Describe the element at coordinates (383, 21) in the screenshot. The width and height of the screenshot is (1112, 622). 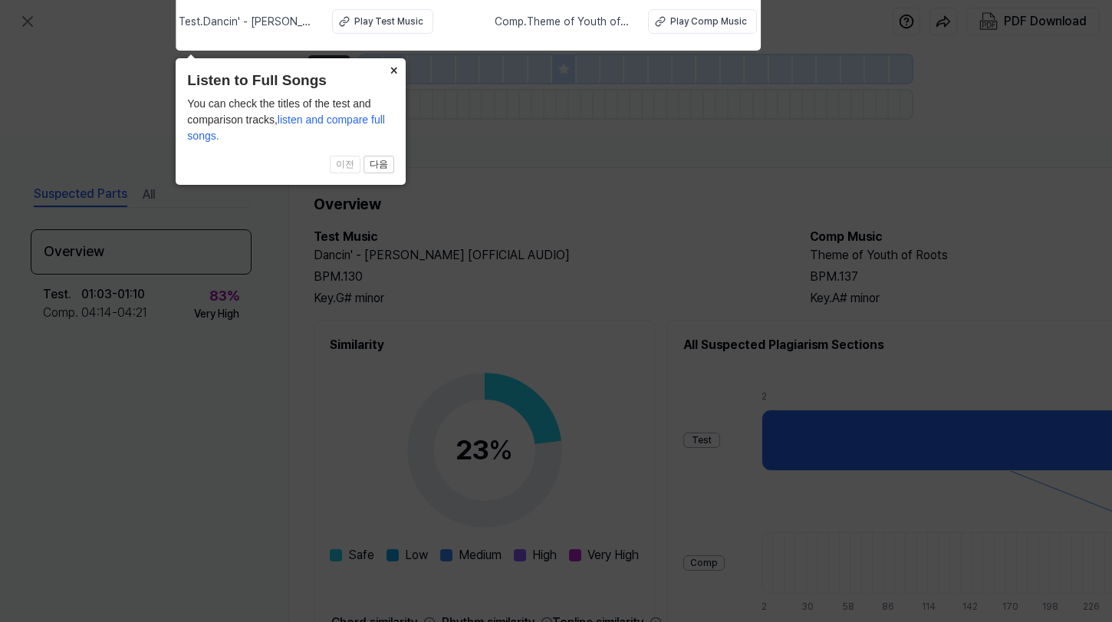
I see `button: Play Test Music` at that location.